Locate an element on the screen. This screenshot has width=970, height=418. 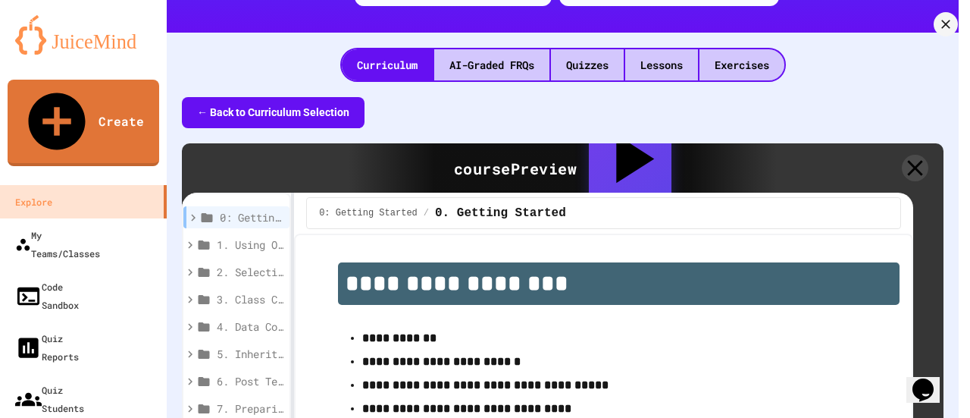
div: My Teams/Classes is located at coordinates (58, 244).